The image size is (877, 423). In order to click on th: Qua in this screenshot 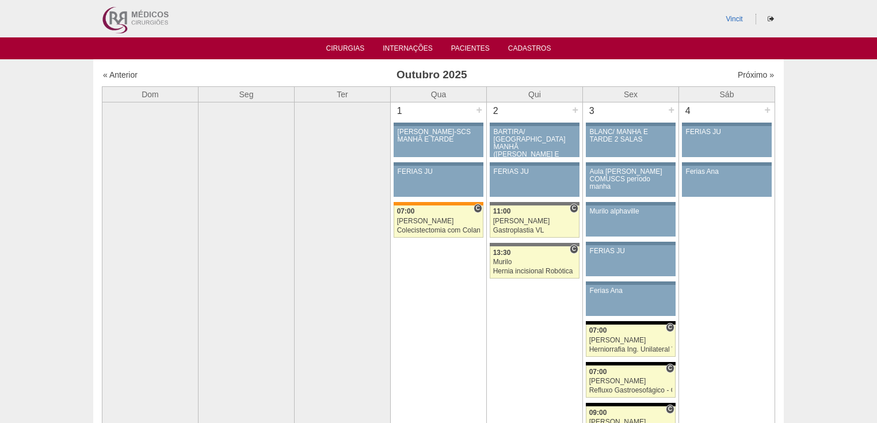, I will do `click(438, 94)`.